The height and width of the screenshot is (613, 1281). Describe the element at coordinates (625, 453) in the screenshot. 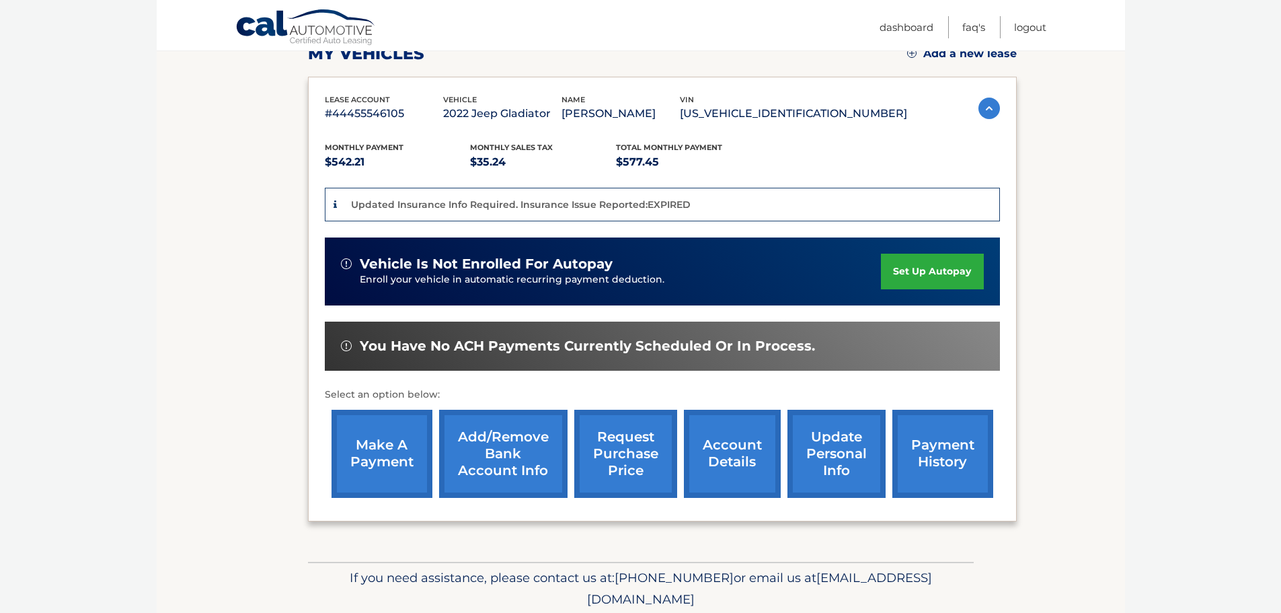

I see `a: request purchase price` at that location.